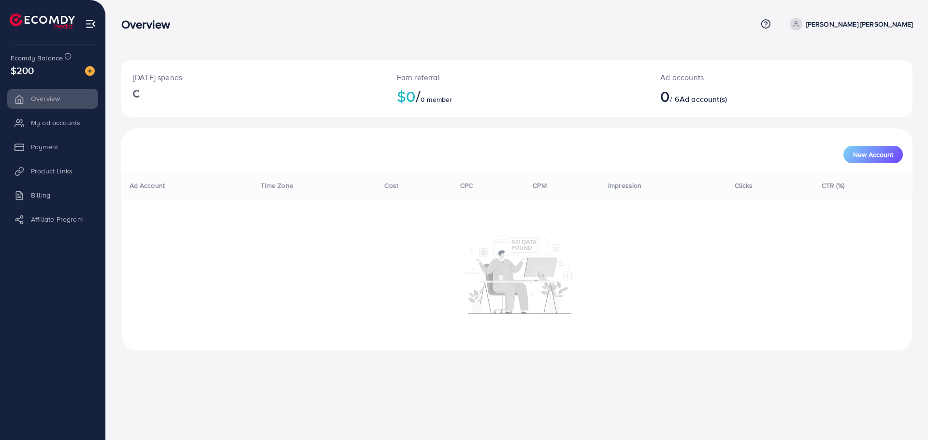  What do you see at coordinates (37, 58) in the screenshot?
I see `span: Ecomdy Balance` at bounding box center [37, 58].